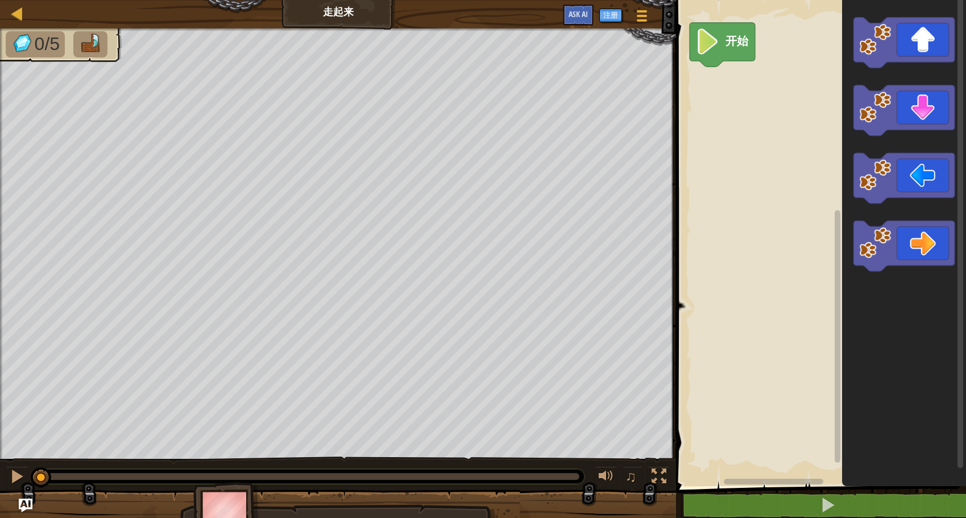  Describe the element at coordinates (642, 18) in the screenshot. I see `button: 显示游戏菜单` at that location.